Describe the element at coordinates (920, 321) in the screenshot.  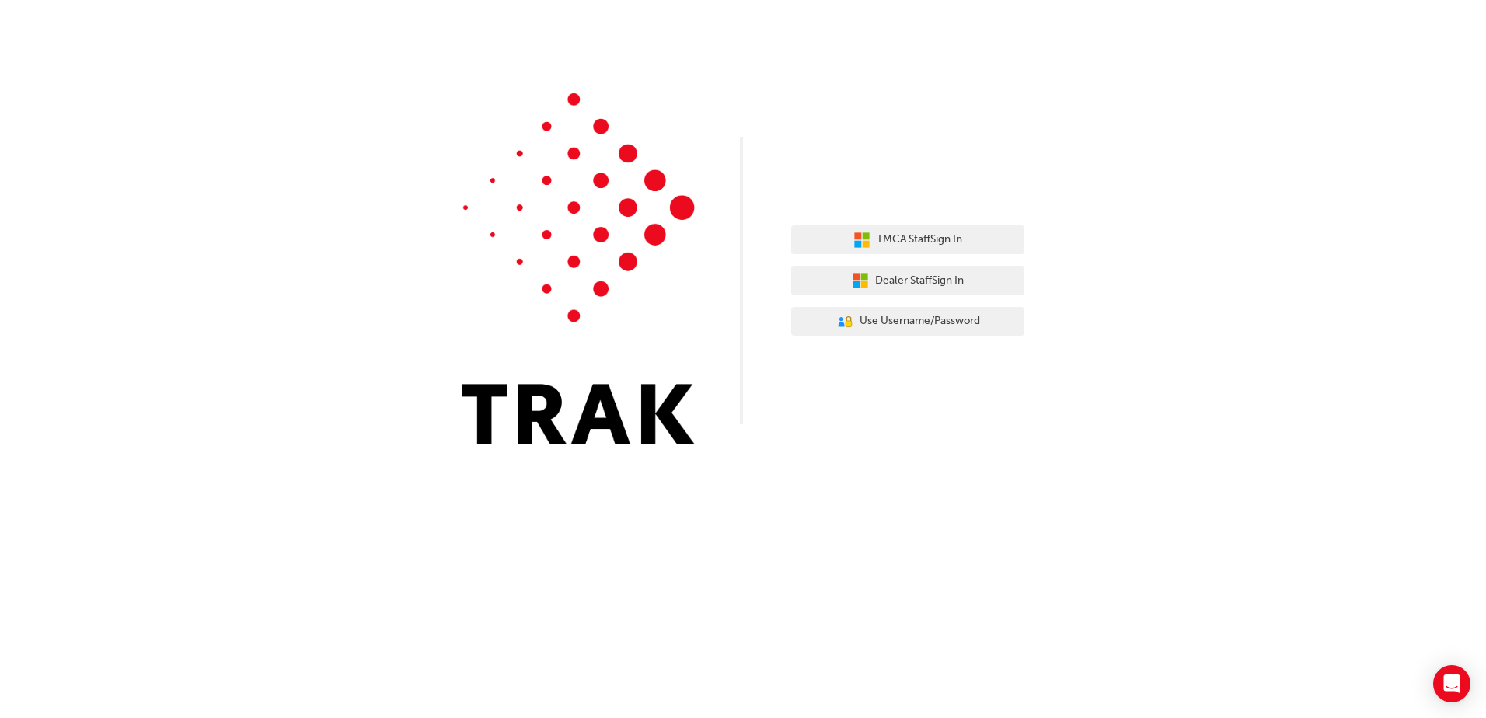
I see `span: Use Username/Password` at that location.